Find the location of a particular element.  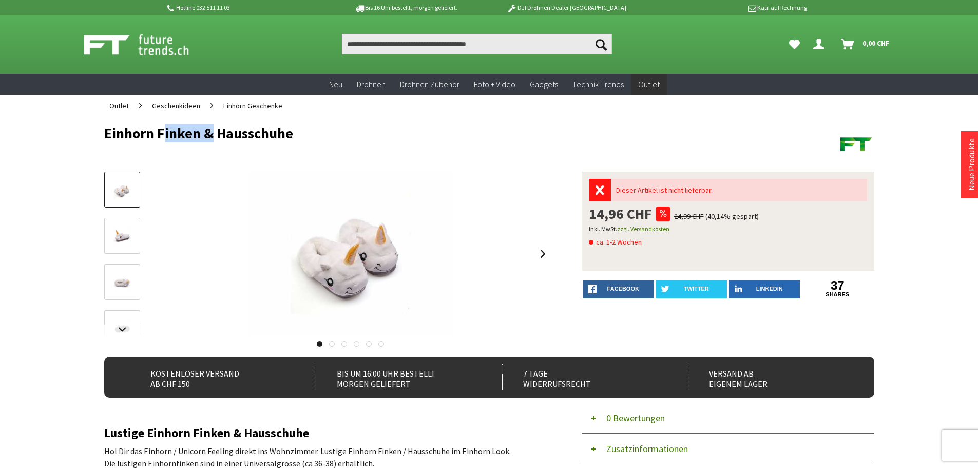

div: 7 Tage Widerrufsrecht is located at coordinates (584, 377).